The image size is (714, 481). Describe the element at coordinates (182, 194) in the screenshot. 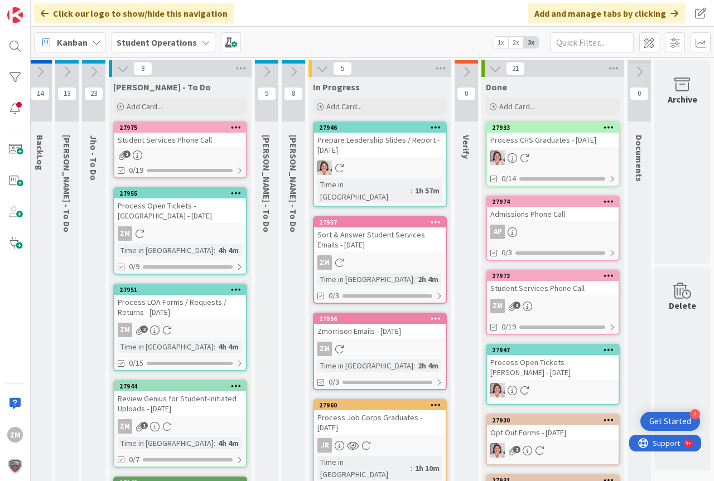

I see `div: 27955` at that location.